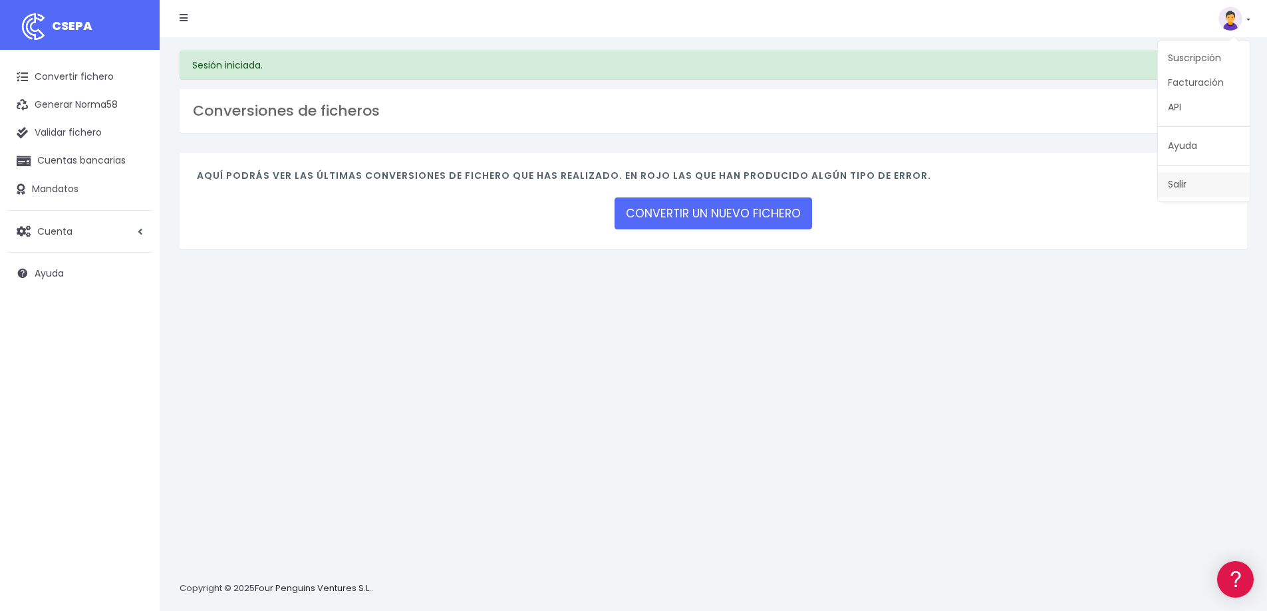 The image size is (1267, 611). What do you see at coordinates (133, 270) in the screenshot?
I see `div: Facturación` at bounding box center [133, 270].